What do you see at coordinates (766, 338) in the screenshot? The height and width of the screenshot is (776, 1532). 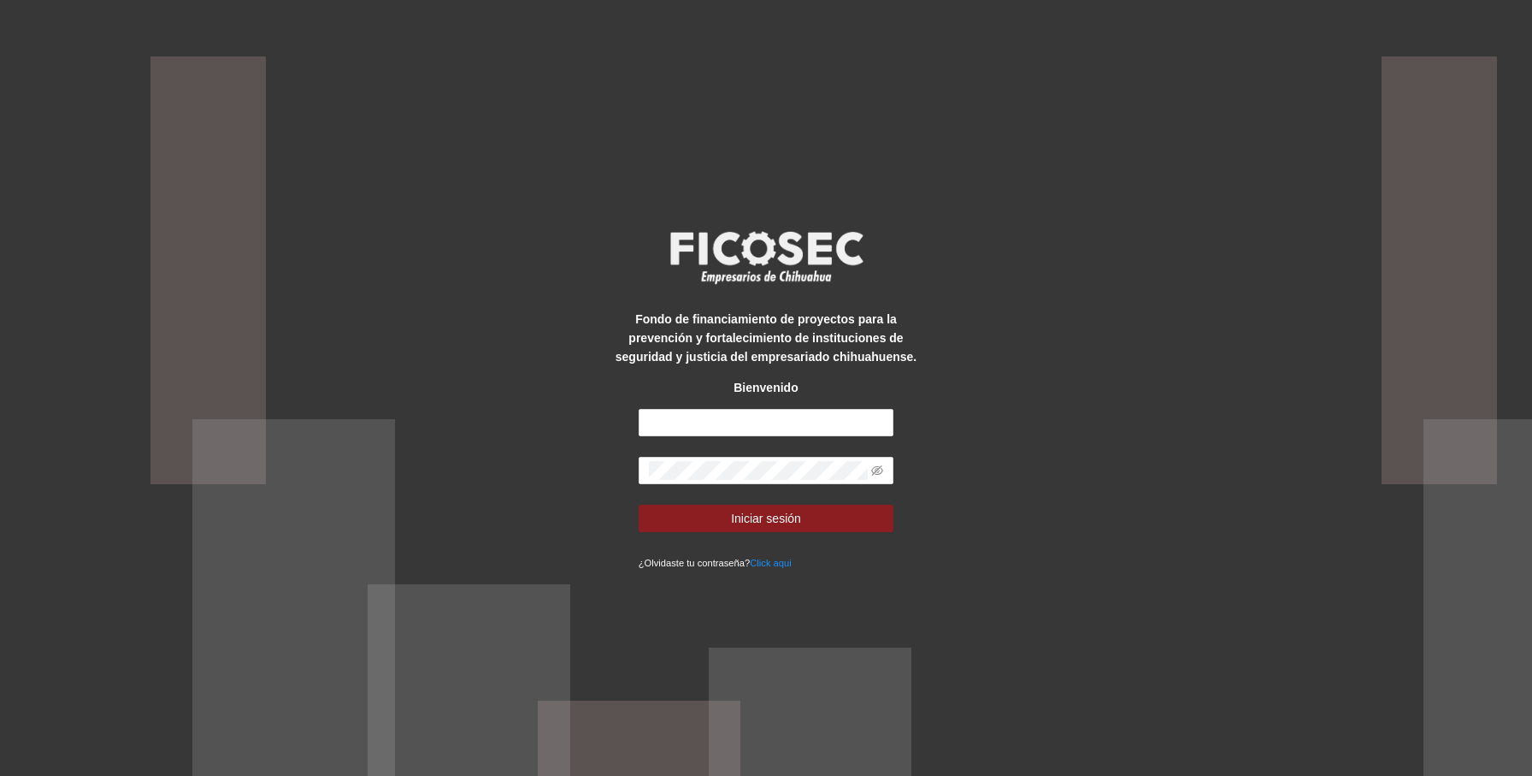 I see `strong: Fondo de financiamiento de proyectos para la prevención y fortalecimiento de instituciones de seg...` at bounding box center [766, 338].